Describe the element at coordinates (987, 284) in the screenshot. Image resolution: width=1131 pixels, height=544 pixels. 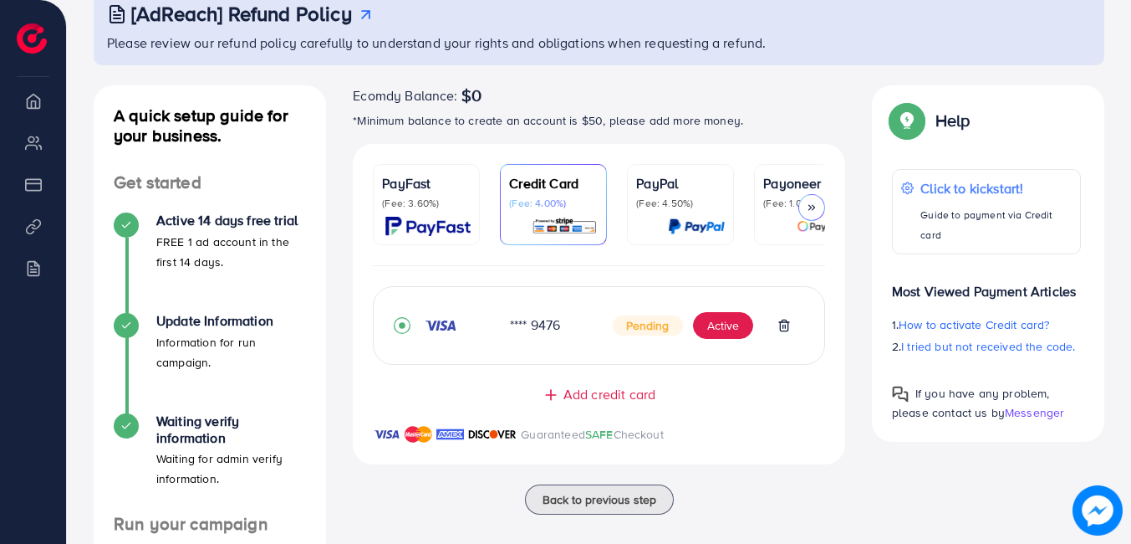
I see `p: Most Viewed Payment Articles` at that location.